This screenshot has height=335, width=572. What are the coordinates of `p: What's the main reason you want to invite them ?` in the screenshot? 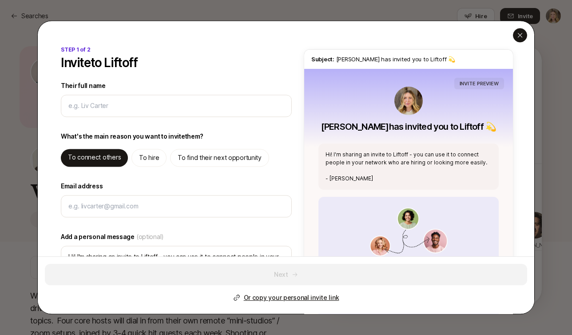 It's located at (132, 136).